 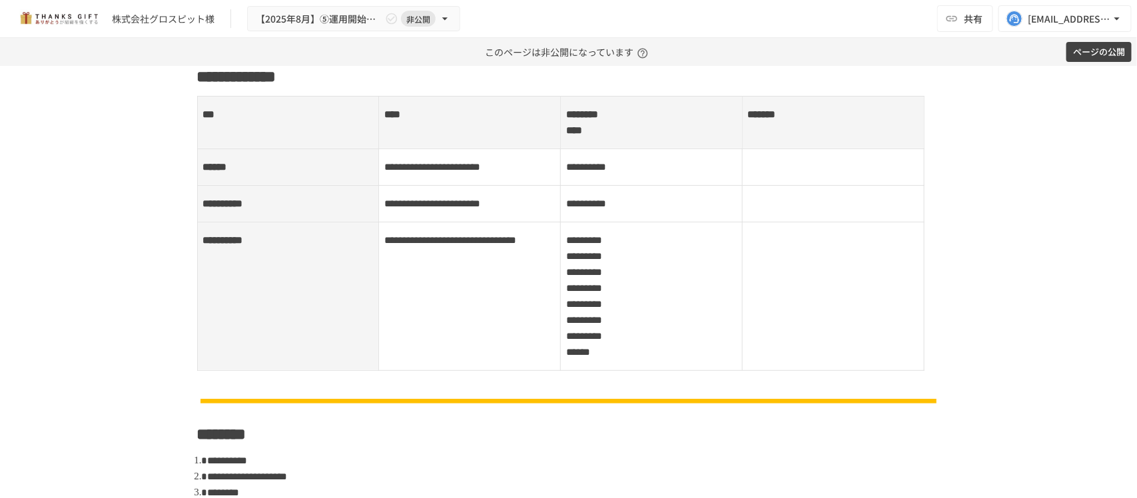 I want to click on div: 株式会社グロスピット様, so click(x=163, y=19).